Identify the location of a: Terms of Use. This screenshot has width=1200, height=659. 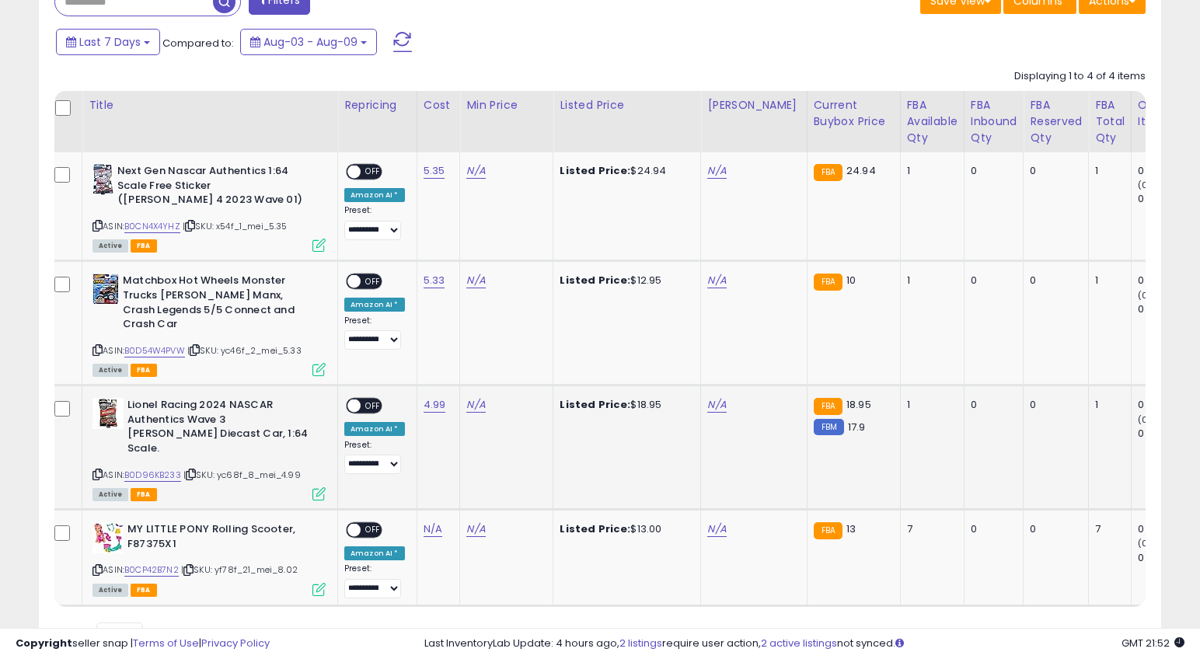
(166, 643).